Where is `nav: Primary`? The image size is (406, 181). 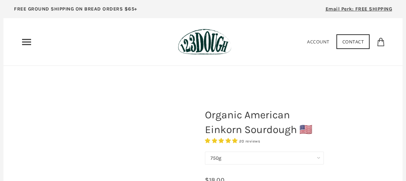 nav: Primary is located at coordinates (27, 42).